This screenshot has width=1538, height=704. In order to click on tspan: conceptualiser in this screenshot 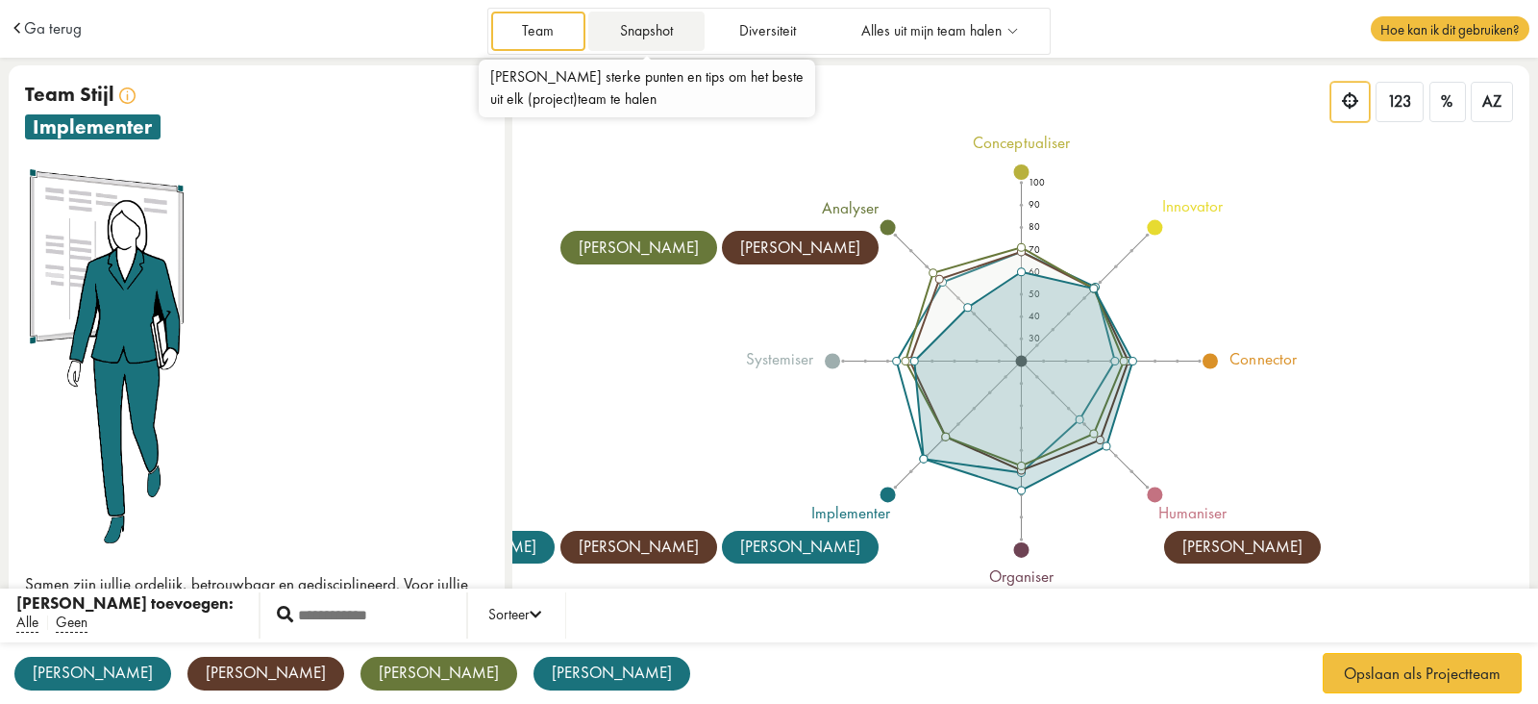, I will do `click(1021, 142)`.